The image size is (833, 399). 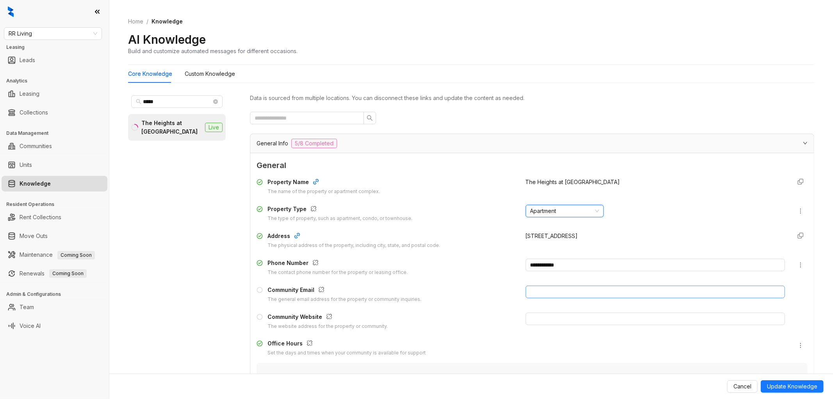 What do you see at coordinates (53, 273) in the screenshot?
I see `a: RenewalsComing Soon` at bounding box center [53, 273].